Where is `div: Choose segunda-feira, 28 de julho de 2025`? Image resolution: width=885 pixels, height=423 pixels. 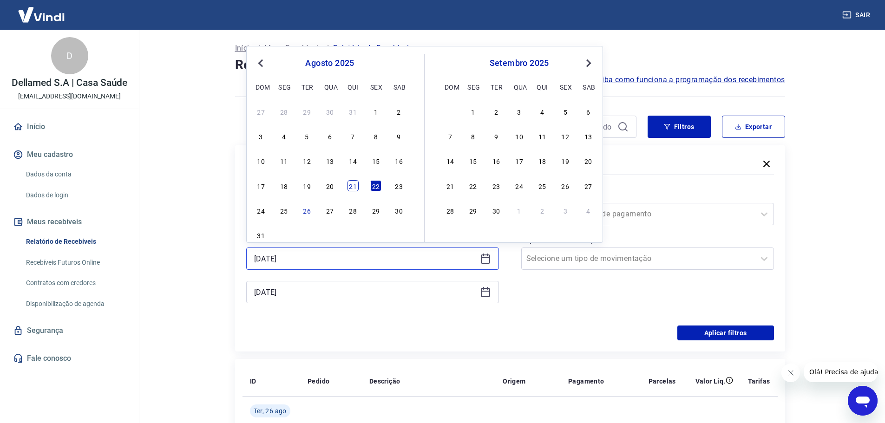 div: Choose segunda-feira, 28 de julho de 2025 is located at coordinates (284, 111).